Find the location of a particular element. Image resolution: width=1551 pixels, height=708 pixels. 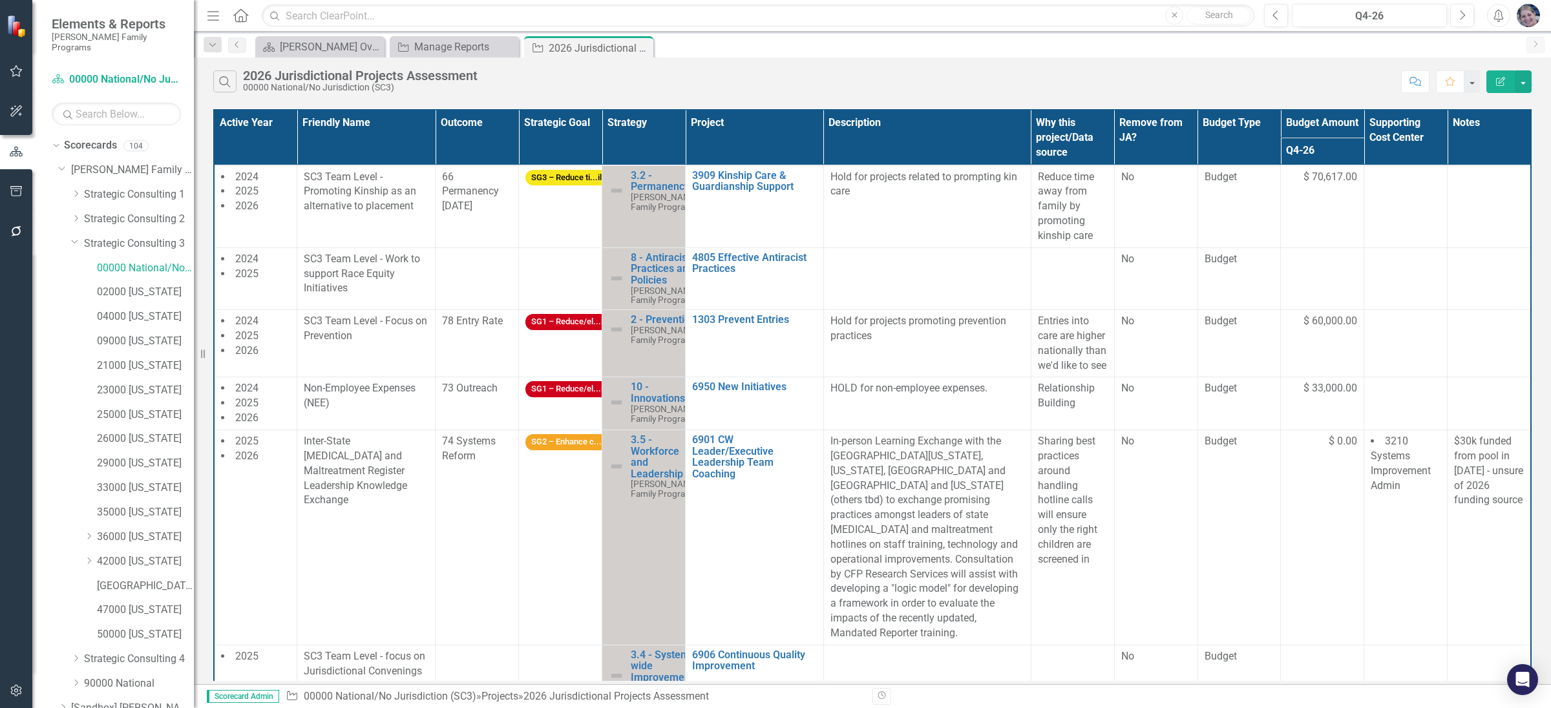

span: $ 0.00 is located at coordinates (1343, 441).